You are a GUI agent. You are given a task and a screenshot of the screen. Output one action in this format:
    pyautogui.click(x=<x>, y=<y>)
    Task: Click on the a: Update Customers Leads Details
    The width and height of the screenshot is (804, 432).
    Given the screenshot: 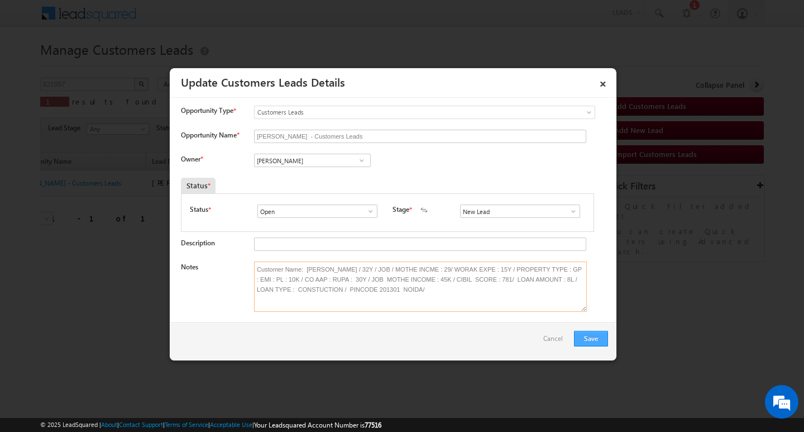 What is the action you would take?
    pyautogui.click(x=263, y=82)
    